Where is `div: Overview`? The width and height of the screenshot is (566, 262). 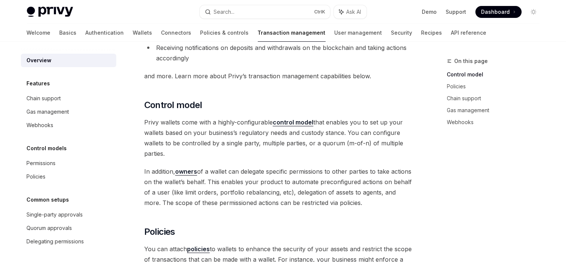 div: Overview is located at coordinates (39, 60).